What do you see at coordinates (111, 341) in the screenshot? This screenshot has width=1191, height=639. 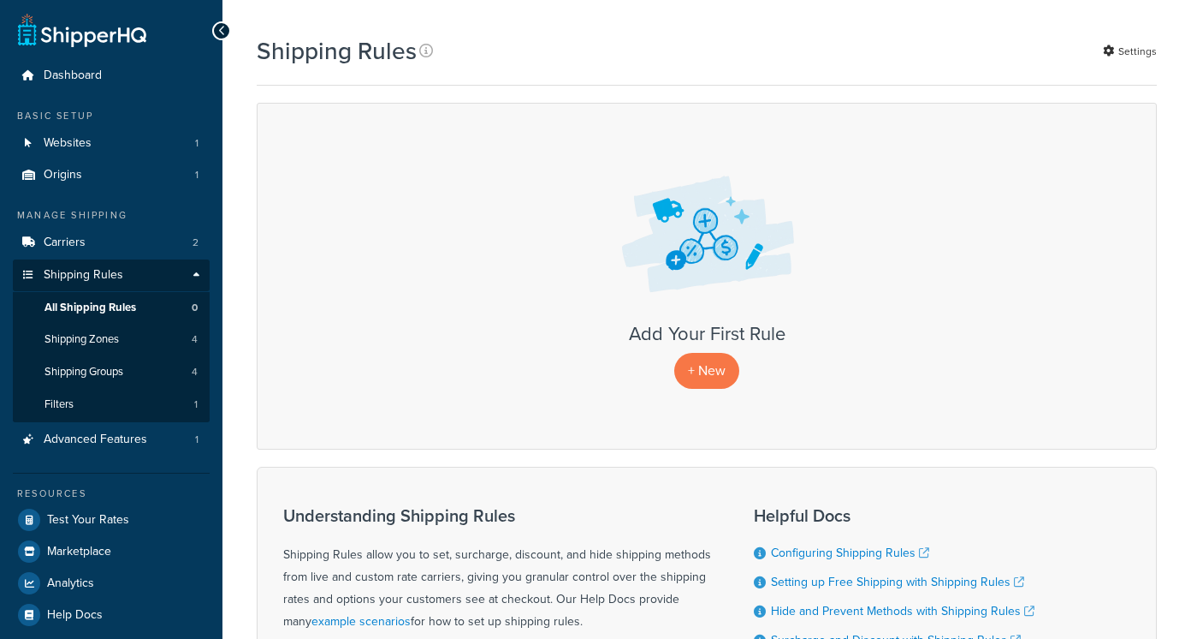 I see `li: Shipping Rules` at bounding box center [111, 341].